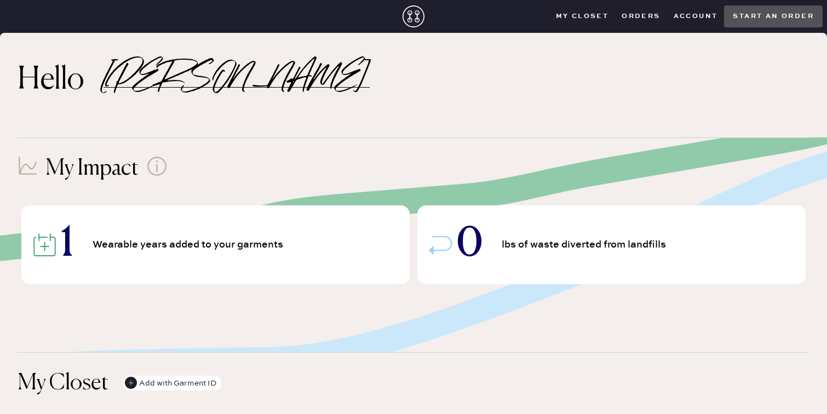 This screenshot has height=414, width=827. Describe the element at coordinates (190, 245) in the screenshot. I see `span: Wearable years added to your garments` at that location.